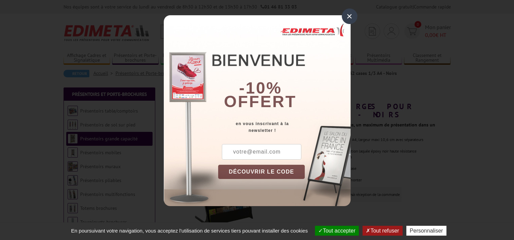 Image resolution: width=514 pixels, height=240 pixels. Describe the element at coordinates (260, 88) in the screenshot. I see `b: -10%` at that location.